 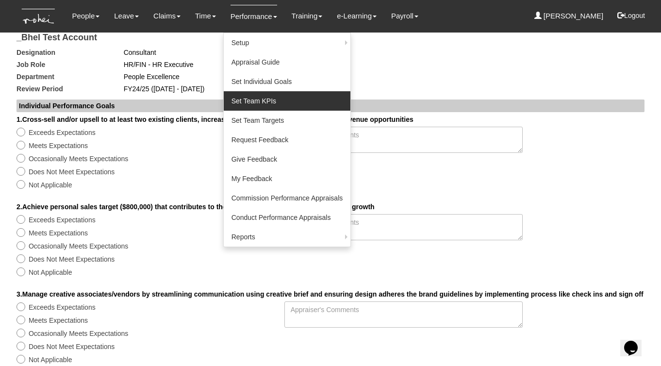 I want to click on a: Set Individual Goals, so click(x=287, y=82).